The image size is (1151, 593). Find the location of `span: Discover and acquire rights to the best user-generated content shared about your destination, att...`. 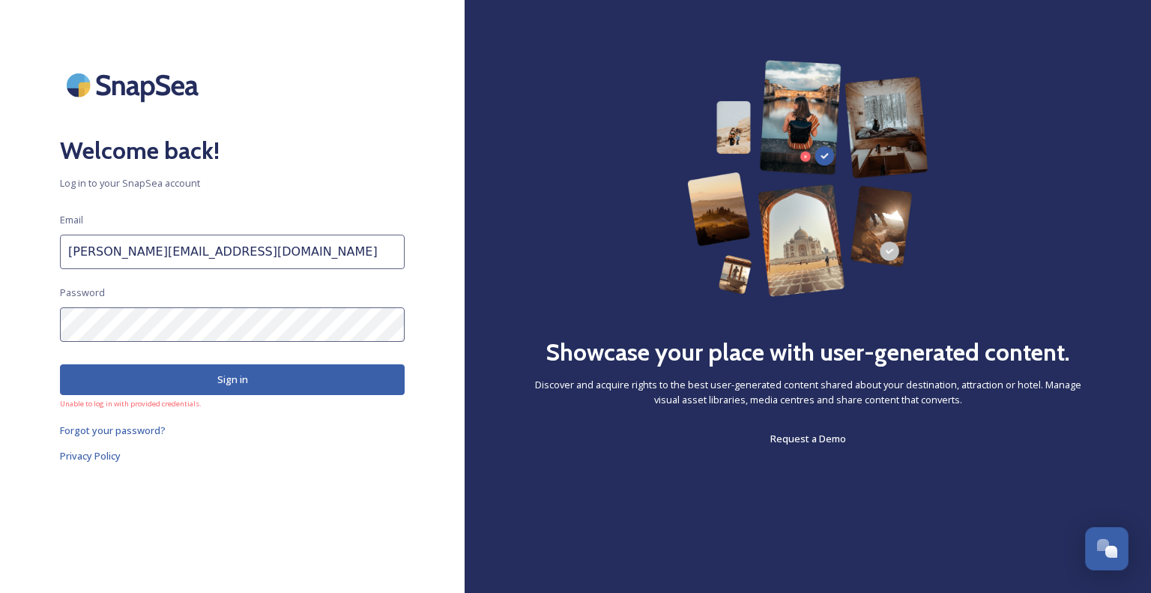

span: Discover and acquire rights to the best user-generated content shared about your destination, att... is located at coordinates (808, 392).